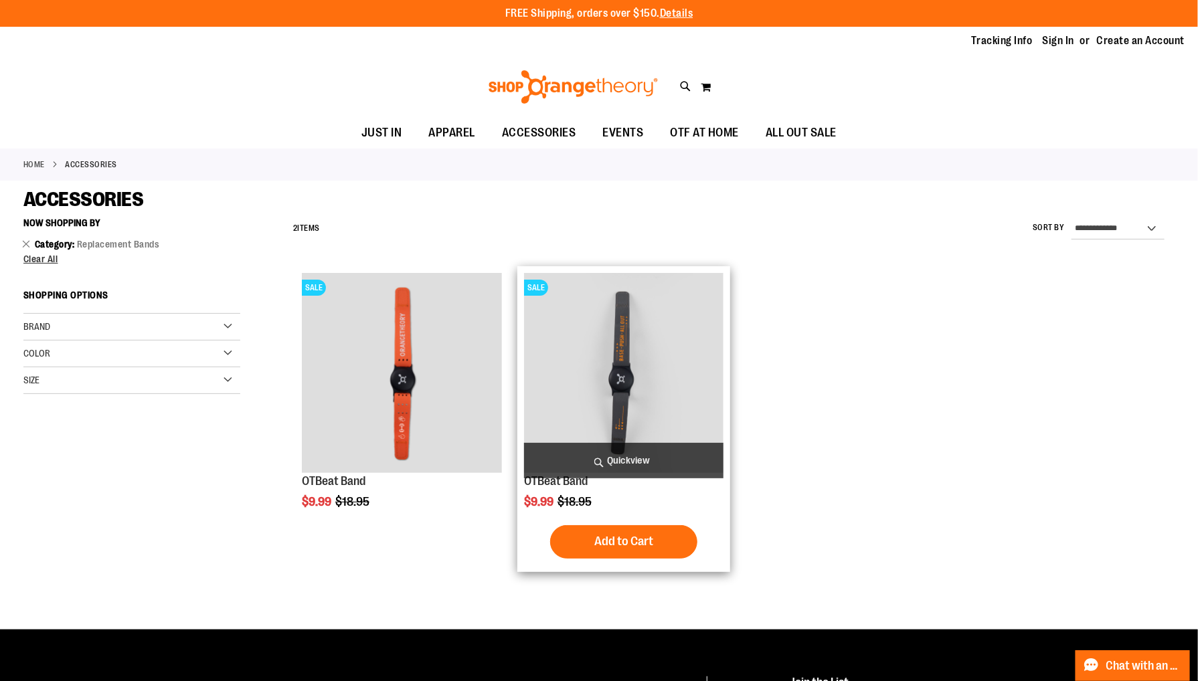 The height and width of the screenshot is (681, 1198). Describe the element at coordinates (1059, 41) in the screenshot. I see `a: Sign In` at that location.